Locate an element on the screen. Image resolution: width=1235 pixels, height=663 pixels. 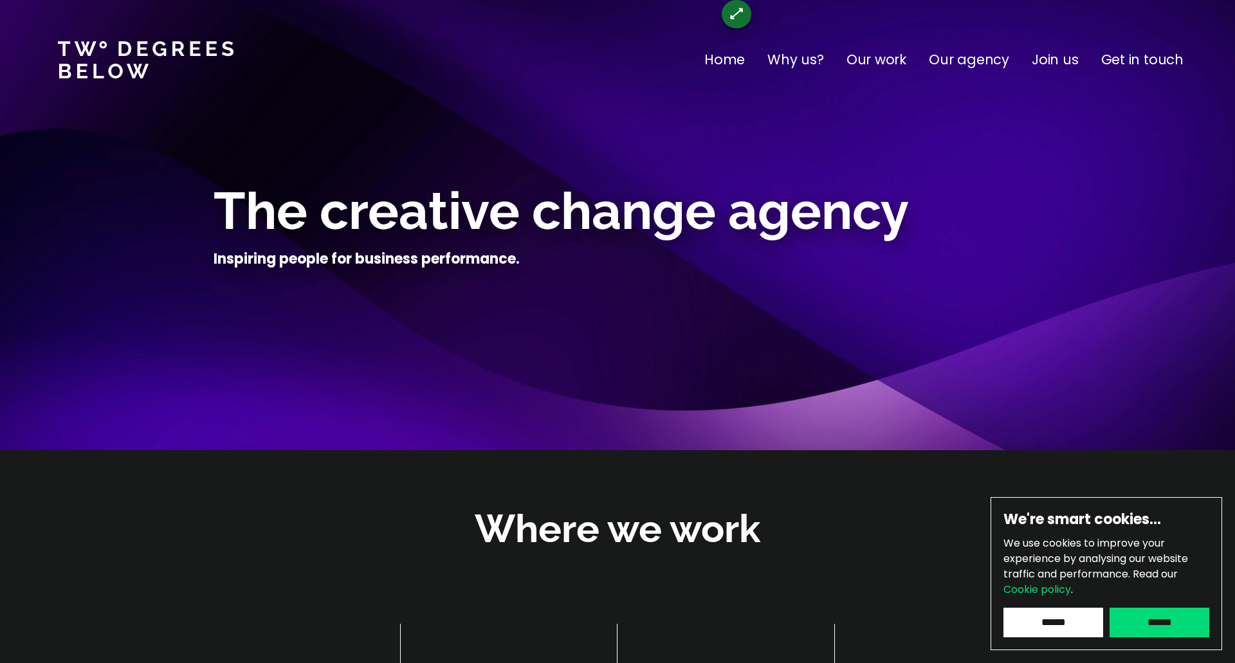
p: Join us is located at coordinates (1055, 60).